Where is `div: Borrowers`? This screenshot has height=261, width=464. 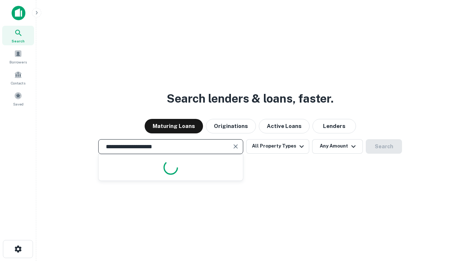 div: Borrowers is located at coordinates (18, 57).